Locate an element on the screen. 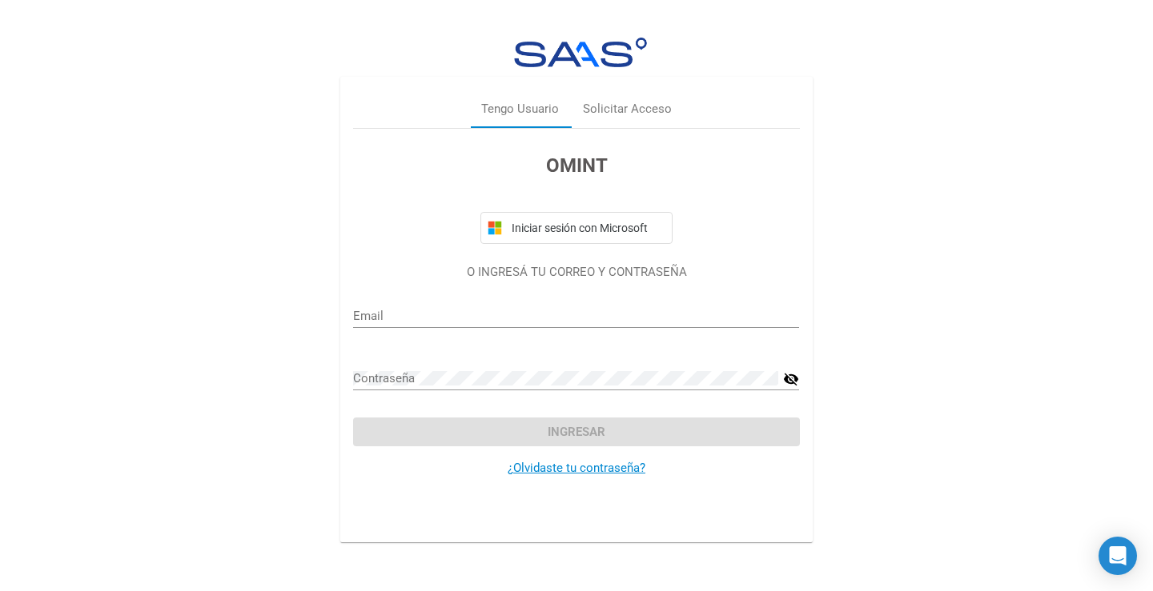 This screenshot has width=1153, height=591. button: Ingresar is located at coordinates (575, 432).